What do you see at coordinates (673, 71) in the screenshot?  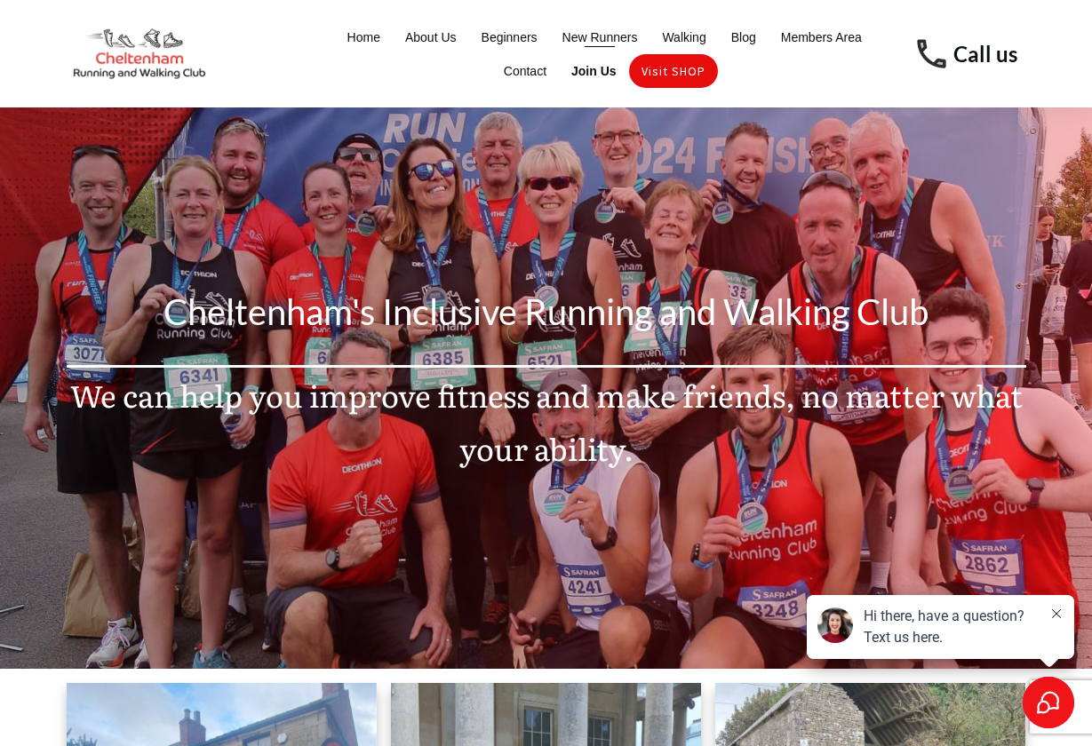 I see `a: Visit SHOP` at bounding box center [673, 71].